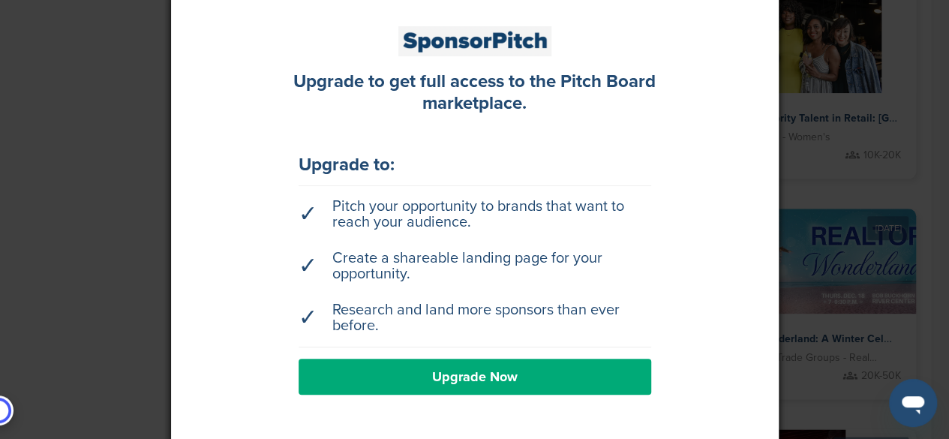 The width and height of the screenshot is (949, 439). I want to click on div: Upgrade to get full access to the Pitch Board marketplace., so click(475, 93).